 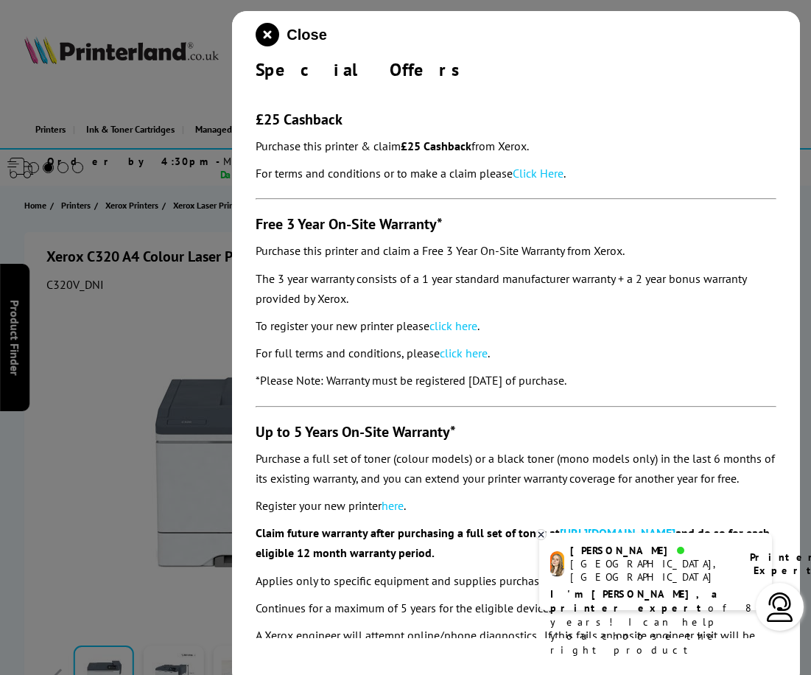 What do you see at coordinates (557, 563) in the screenshot?
I see `img: amy-livechat.png` at bounding box center [557, 563].